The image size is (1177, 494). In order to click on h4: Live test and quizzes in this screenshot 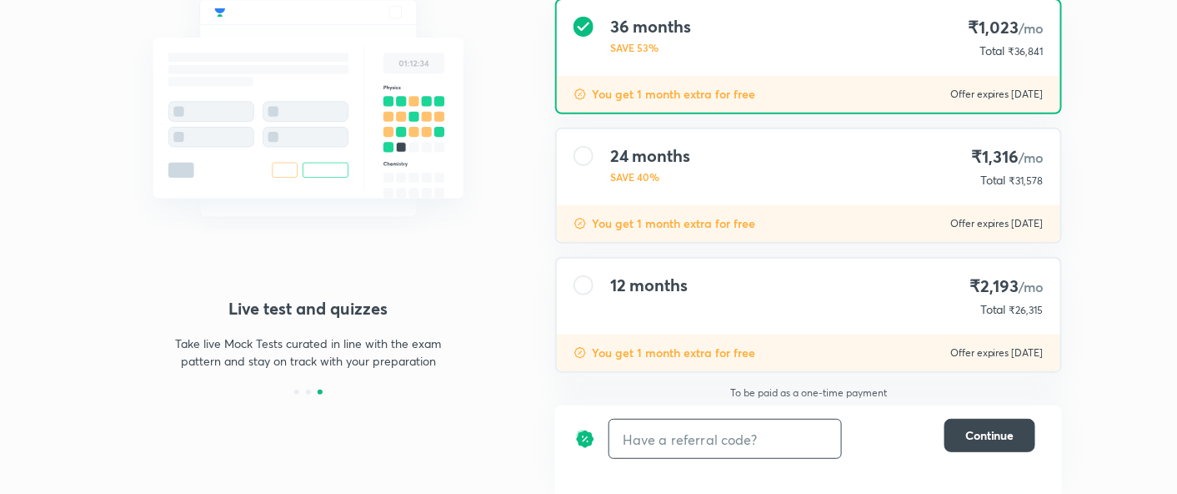, I will do `click(308, 308)`.